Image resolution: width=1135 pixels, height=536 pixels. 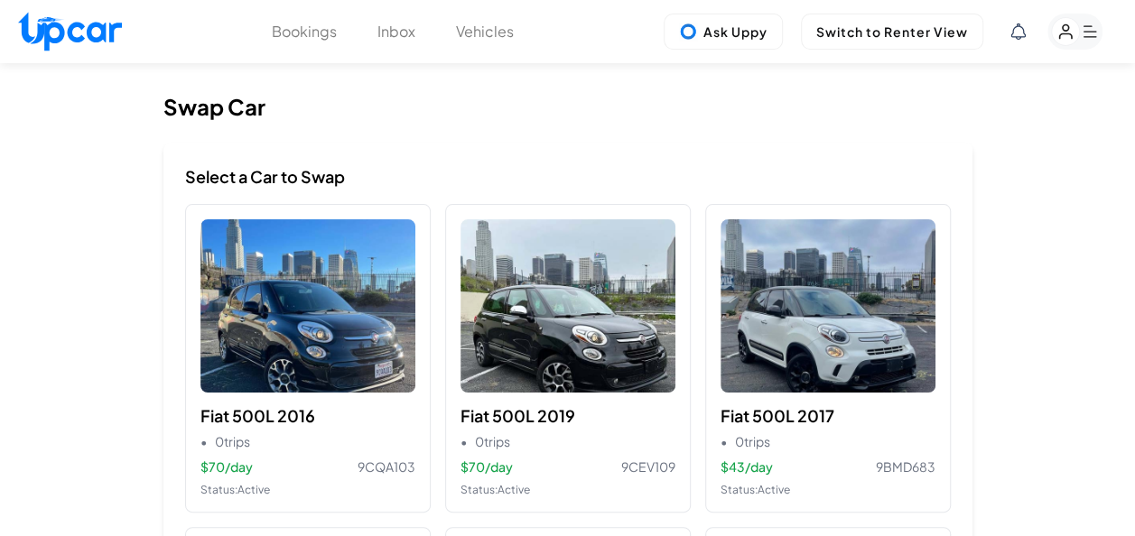 What do you see at coordinates (906, 467) in the screenshot?
I see `span: 9BMD683` at bounding box center [906, 467].